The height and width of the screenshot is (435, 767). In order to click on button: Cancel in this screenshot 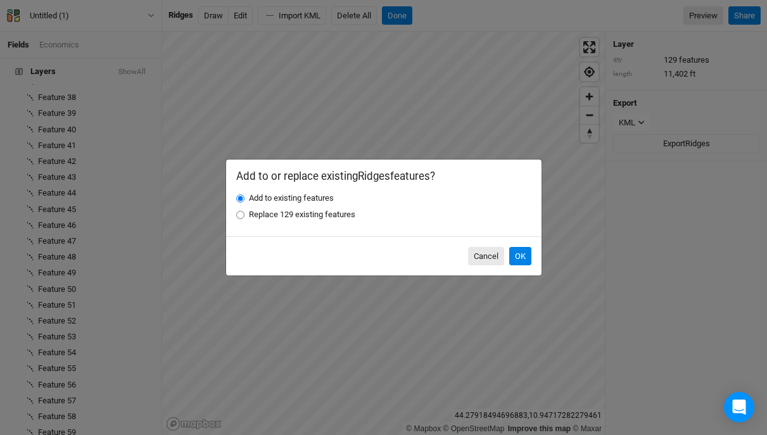, I will do `click(485, 256)`.